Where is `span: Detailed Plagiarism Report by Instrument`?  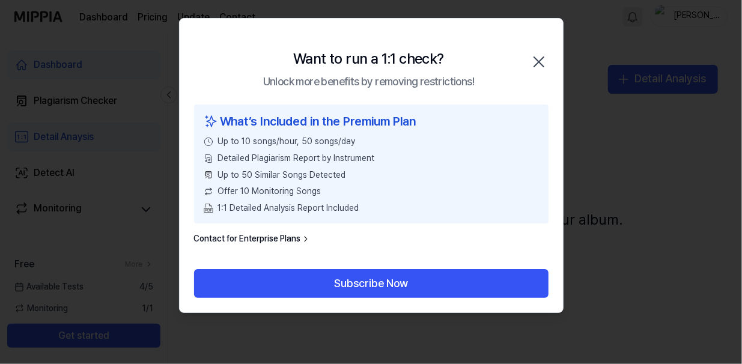
span: Detailed Plagiarism Report by Instrument is located at coordinates (296, 159).